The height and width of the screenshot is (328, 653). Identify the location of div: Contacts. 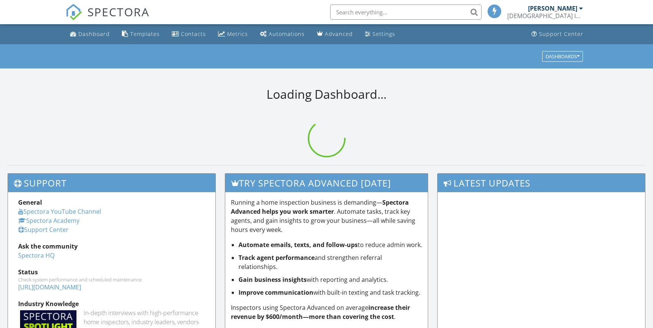
(193, 34).